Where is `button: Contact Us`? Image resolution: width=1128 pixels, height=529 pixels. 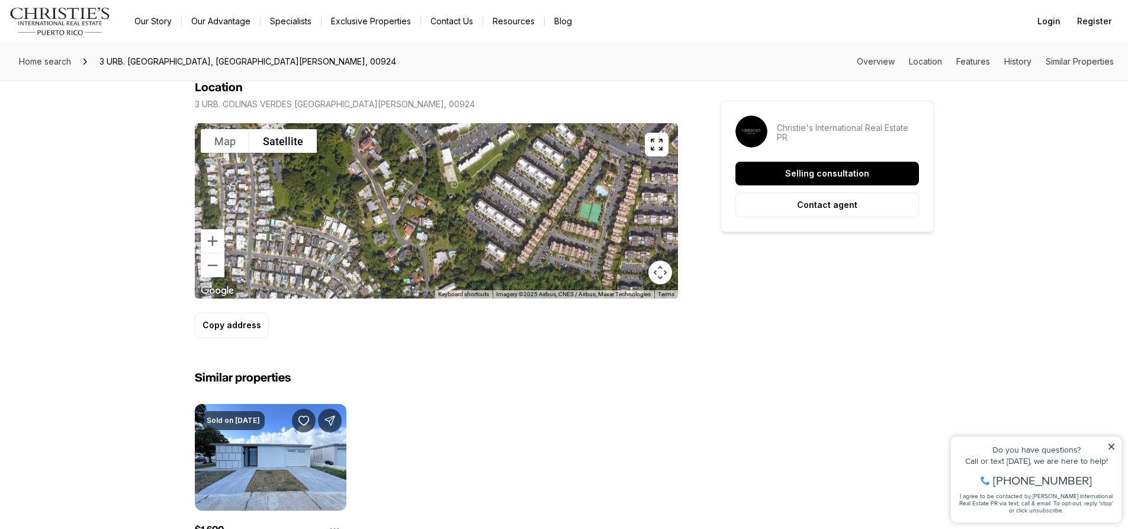 button: Contact Us is located at coordinates (452, 21).